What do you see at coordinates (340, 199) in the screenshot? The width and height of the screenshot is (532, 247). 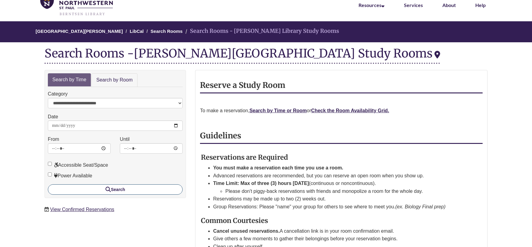 I see `li: Reservations may be made up to two (2) weeks out.` at bounding box center [340, 199].